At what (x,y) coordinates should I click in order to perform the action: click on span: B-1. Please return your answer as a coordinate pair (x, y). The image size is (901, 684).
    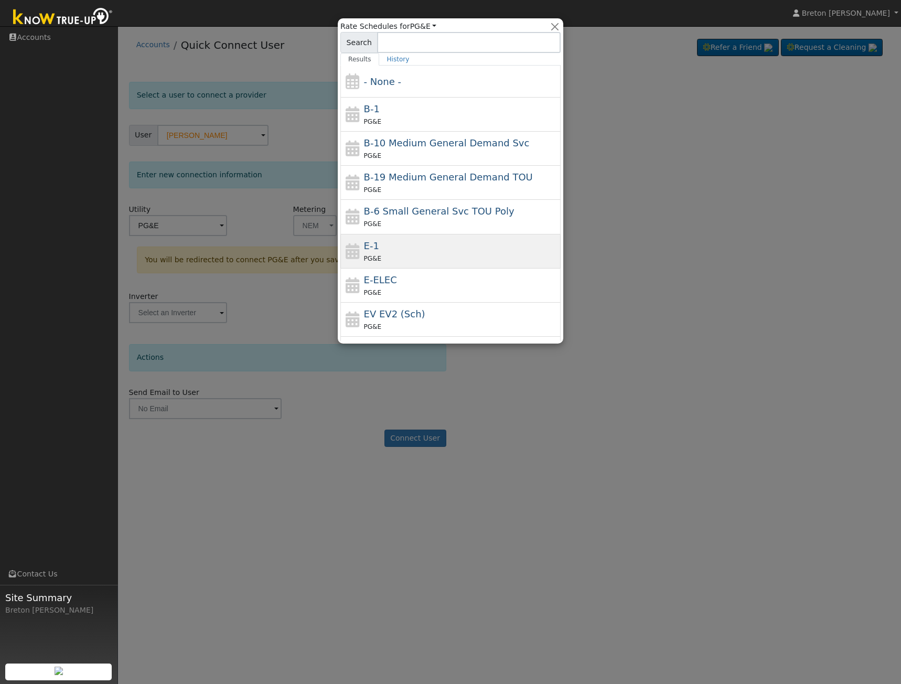
    Looking at the image, I should click on (372, 109).